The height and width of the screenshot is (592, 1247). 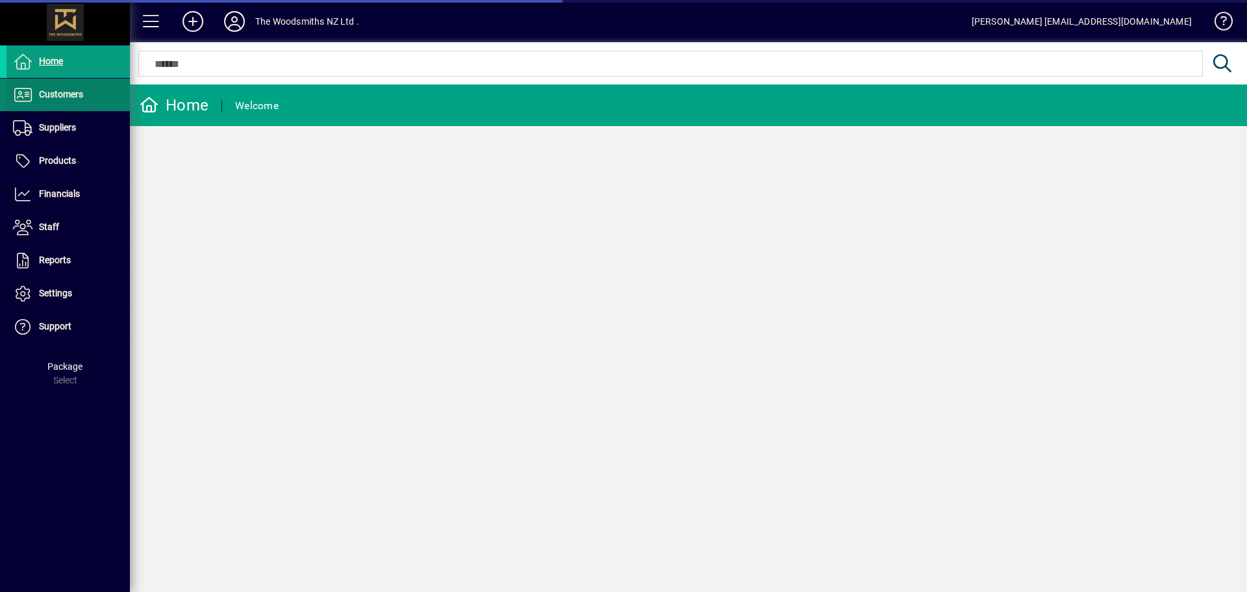 What do you see at coordinates (55, 293) in the screenshot?
I see `span: Settings` at bounding box center [55, 293].